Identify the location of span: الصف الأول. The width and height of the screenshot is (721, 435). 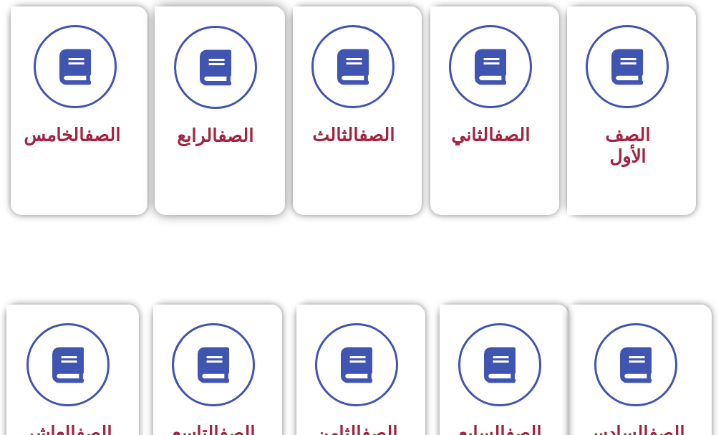
(627, 145).